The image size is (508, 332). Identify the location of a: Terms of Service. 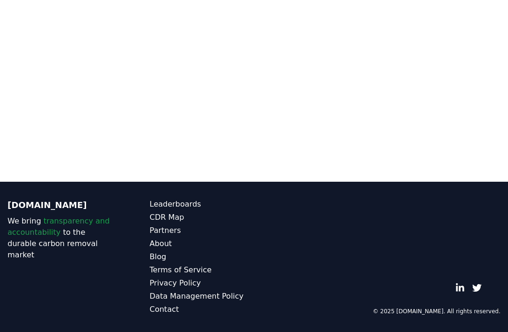
(202, 270).